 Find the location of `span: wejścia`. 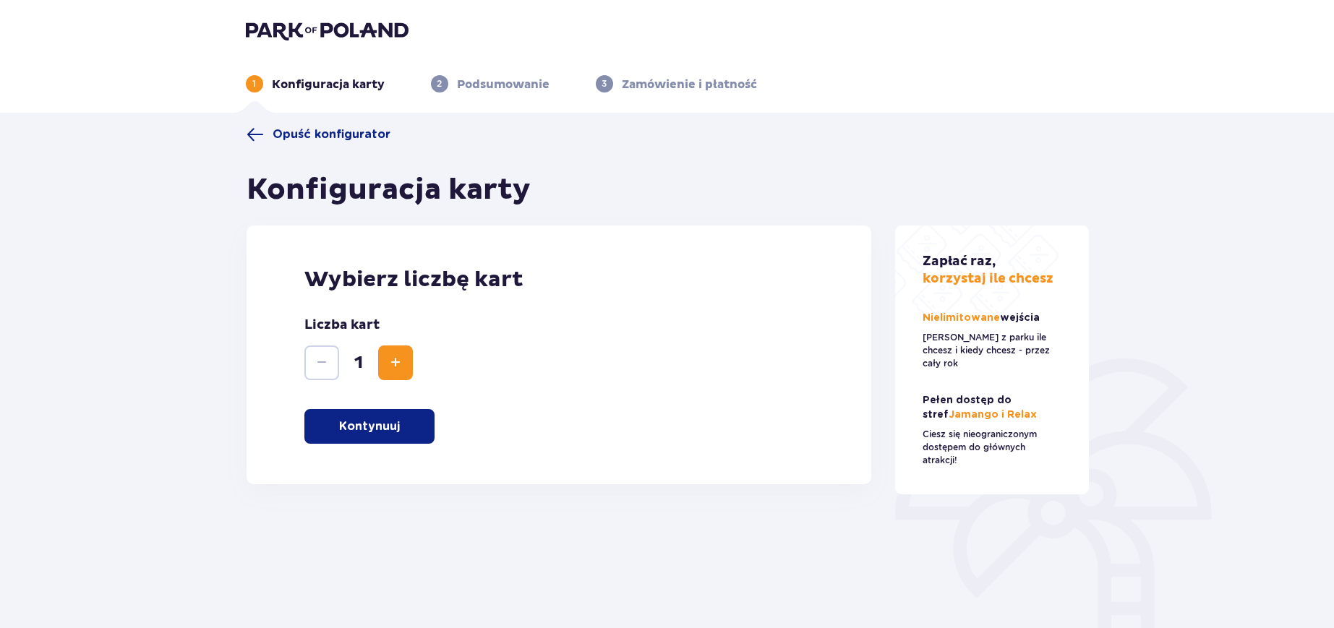

span: wejścia is located at coordinates (1019, 318).